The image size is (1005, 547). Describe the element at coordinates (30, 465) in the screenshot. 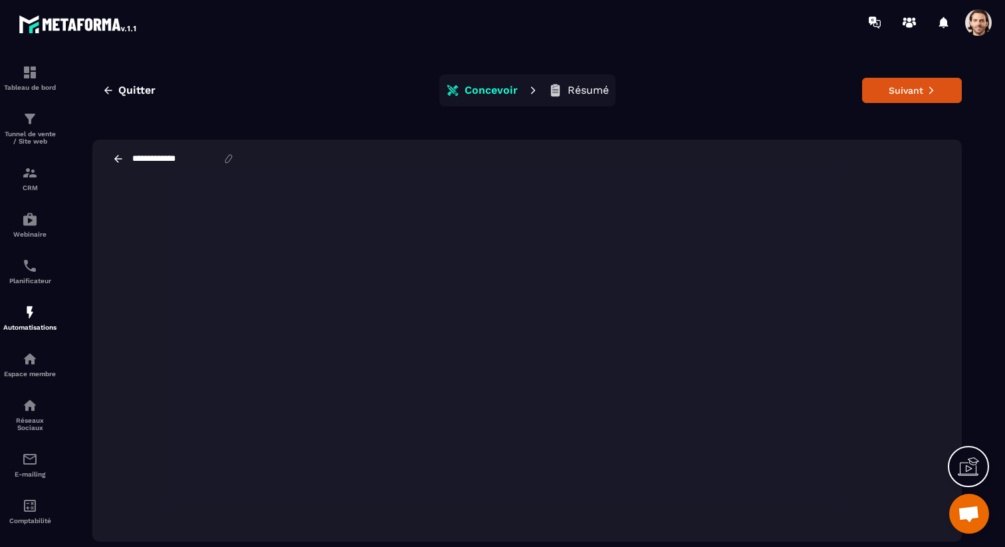

I see `a: emailemailE-mailing` at that location.